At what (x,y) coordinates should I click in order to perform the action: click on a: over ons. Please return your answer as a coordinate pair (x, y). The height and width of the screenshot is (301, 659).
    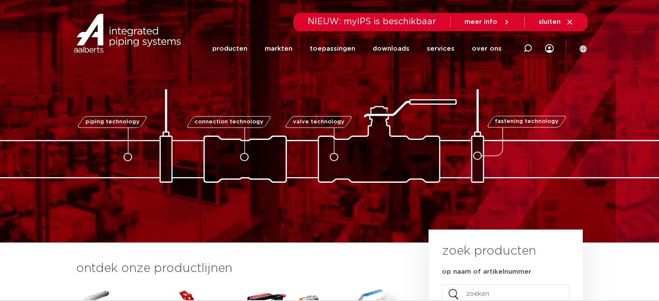
    Looking at the image, I should click on (486, 49).